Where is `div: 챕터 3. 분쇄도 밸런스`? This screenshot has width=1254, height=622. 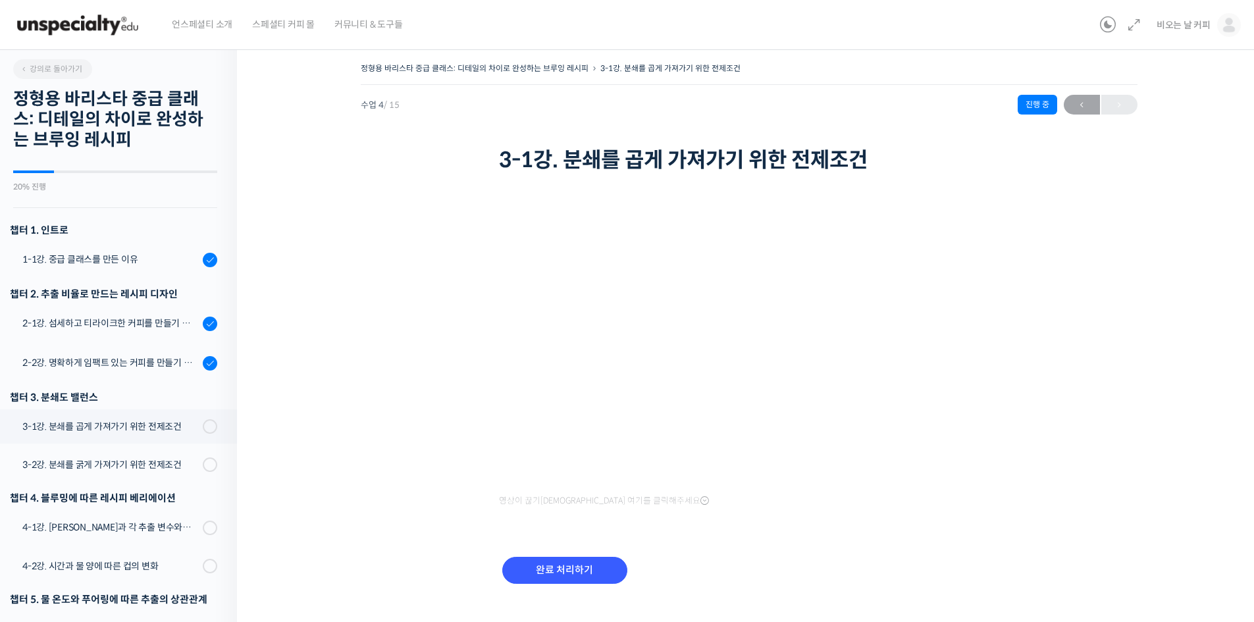 div: 챕터 3. 분쇄도 밸런스 is located at coordinates (113, 397).